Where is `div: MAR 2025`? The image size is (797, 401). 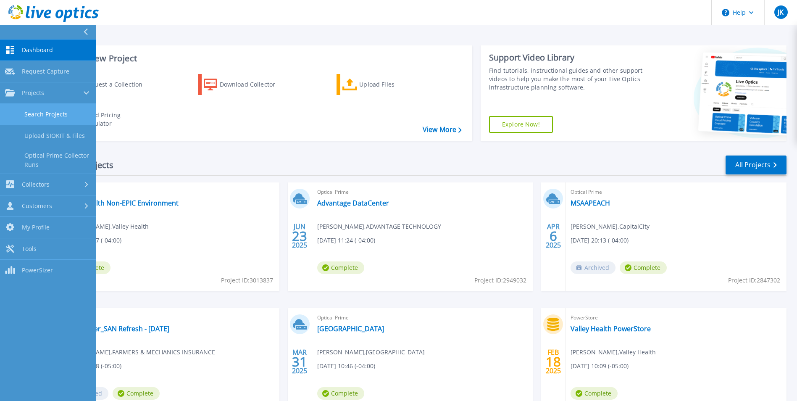
div: MAR 2025 is located at coordinates (300, 361).